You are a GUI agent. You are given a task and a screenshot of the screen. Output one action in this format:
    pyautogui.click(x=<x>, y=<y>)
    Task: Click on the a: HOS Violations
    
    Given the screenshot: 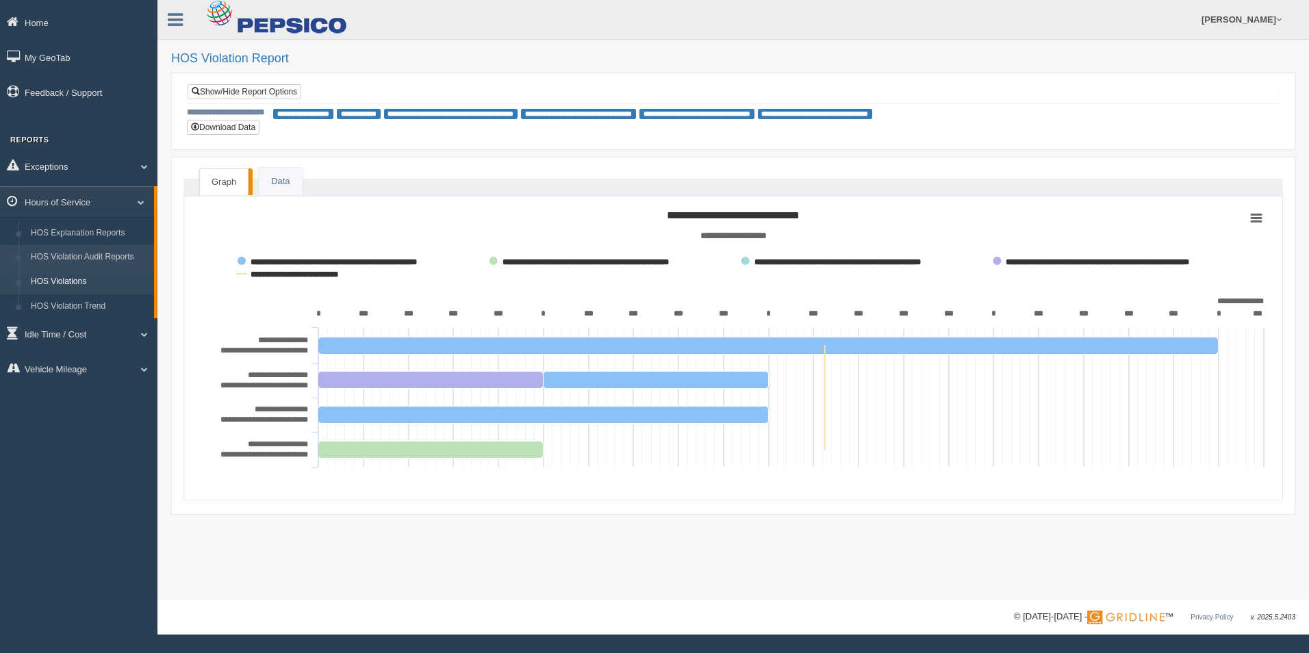 What is the action you would take?
    pyautogui.click(x=89, y=282)
    